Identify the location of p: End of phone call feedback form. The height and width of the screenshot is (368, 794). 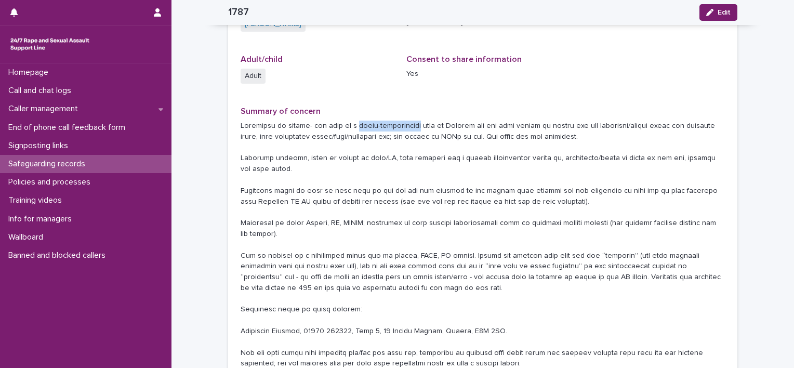
(69, 127).